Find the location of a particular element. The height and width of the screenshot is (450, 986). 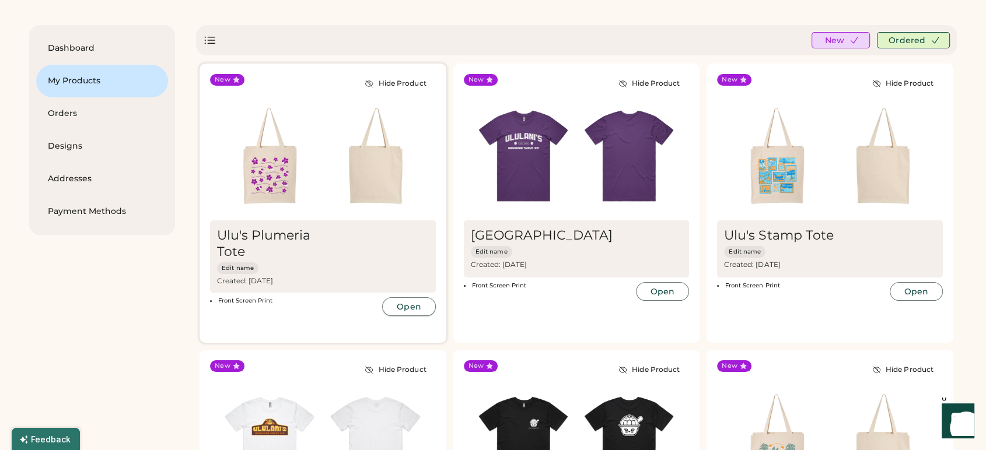

div: Designs is located at coordinates (102, 146).